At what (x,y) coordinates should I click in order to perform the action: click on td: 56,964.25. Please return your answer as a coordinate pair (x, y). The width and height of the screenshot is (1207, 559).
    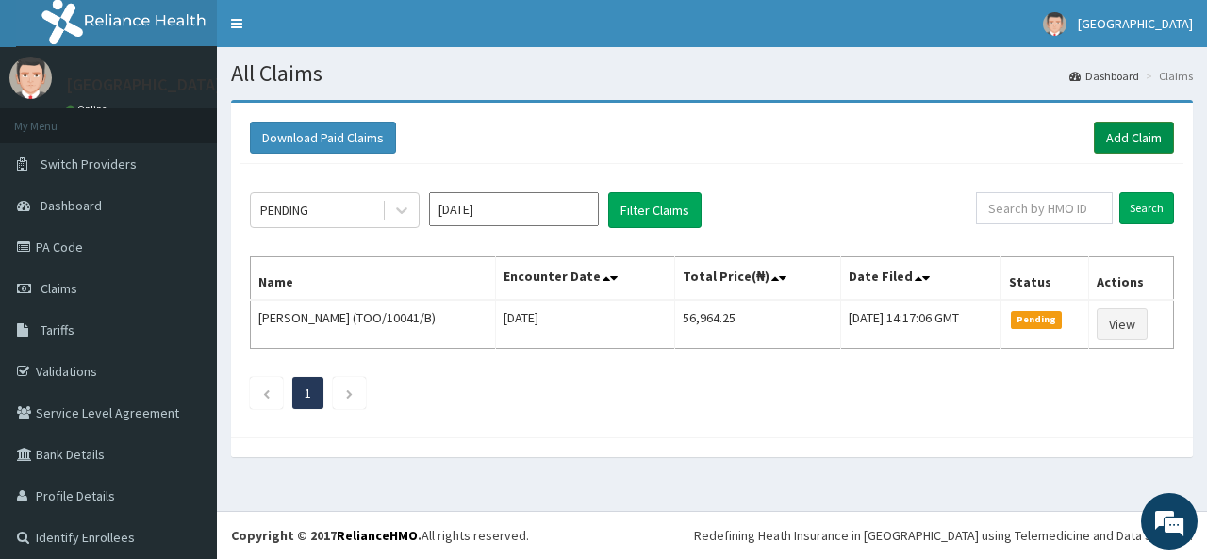
    Looking at the image, I should click on (757, 324).